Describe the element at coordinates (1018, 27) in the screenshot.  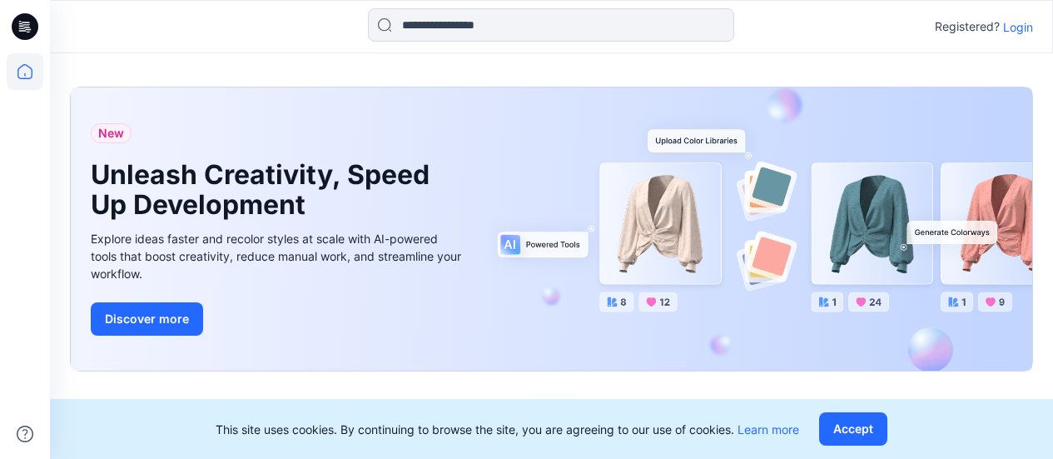
I see `p: Login` at that location.